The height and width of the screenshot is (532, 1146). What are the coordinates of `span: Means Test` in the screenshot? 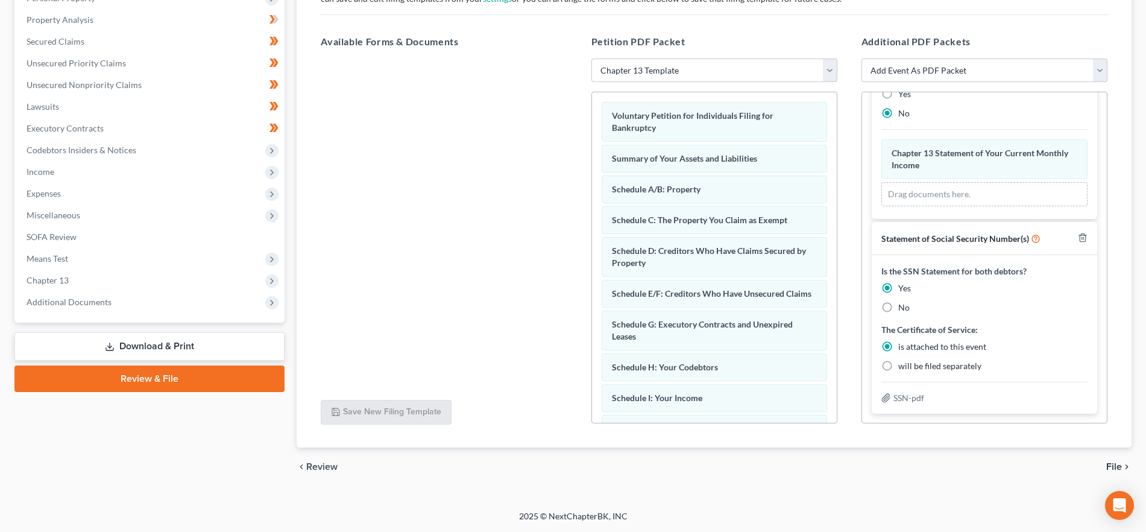 It's located at (47, 258).